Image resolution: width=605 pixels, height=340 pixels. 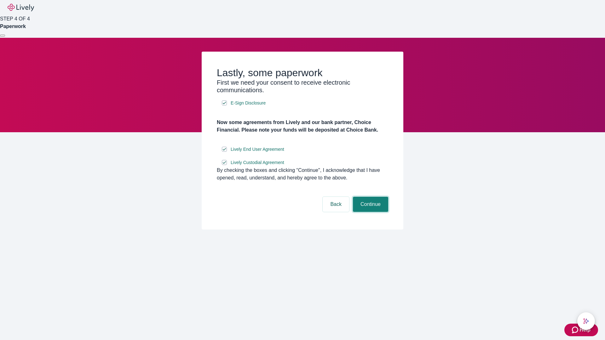 I want to click on h2: Lastly, some paperwork, so click(x=303, y=73).